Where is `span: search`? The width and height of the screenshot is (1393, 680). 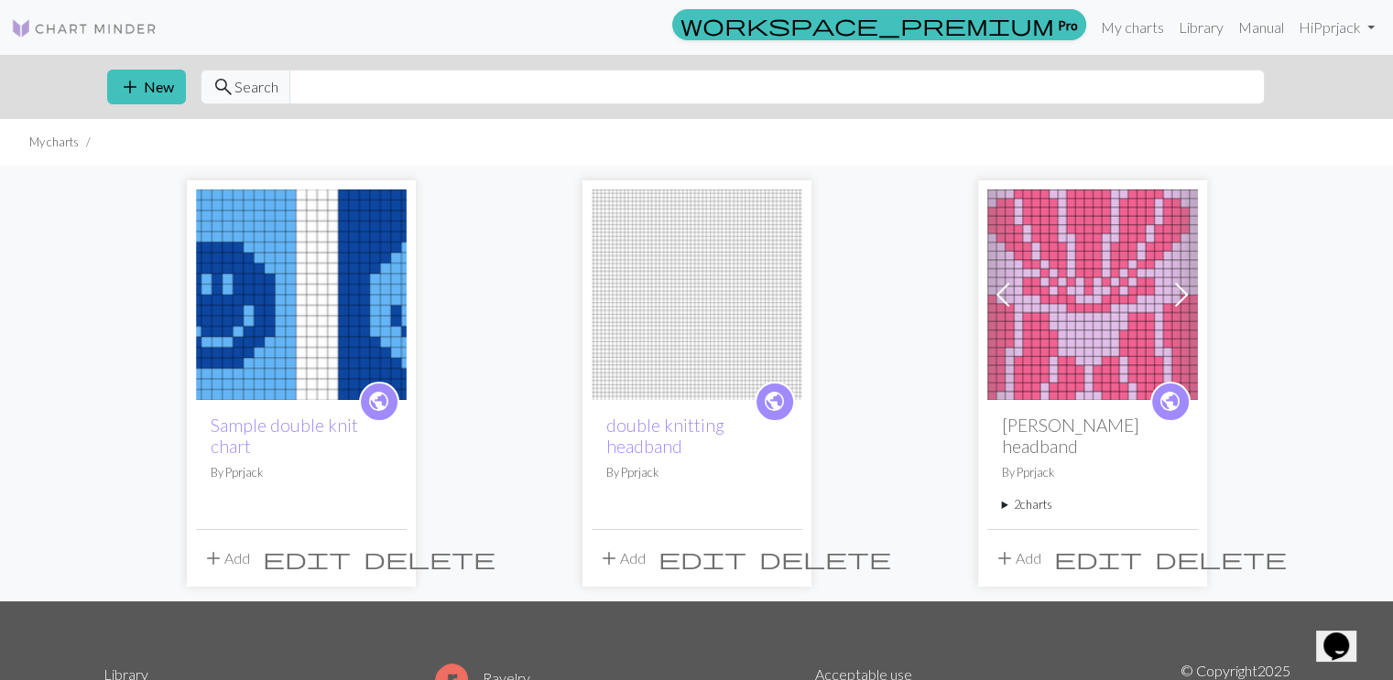
span: search is located at coordinates (223, 87).